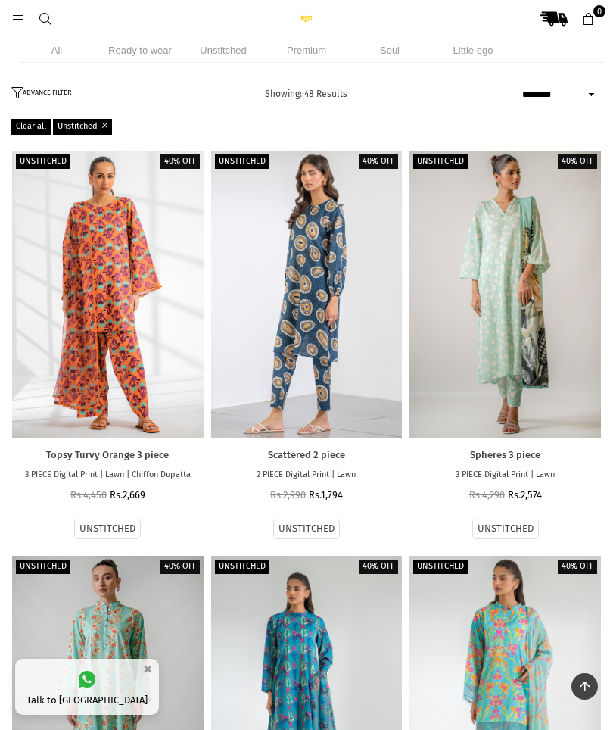  What do you see at coordinates (307, 50) in the screenshot?
I see `li: Premium` at bounding box center [307, 50].